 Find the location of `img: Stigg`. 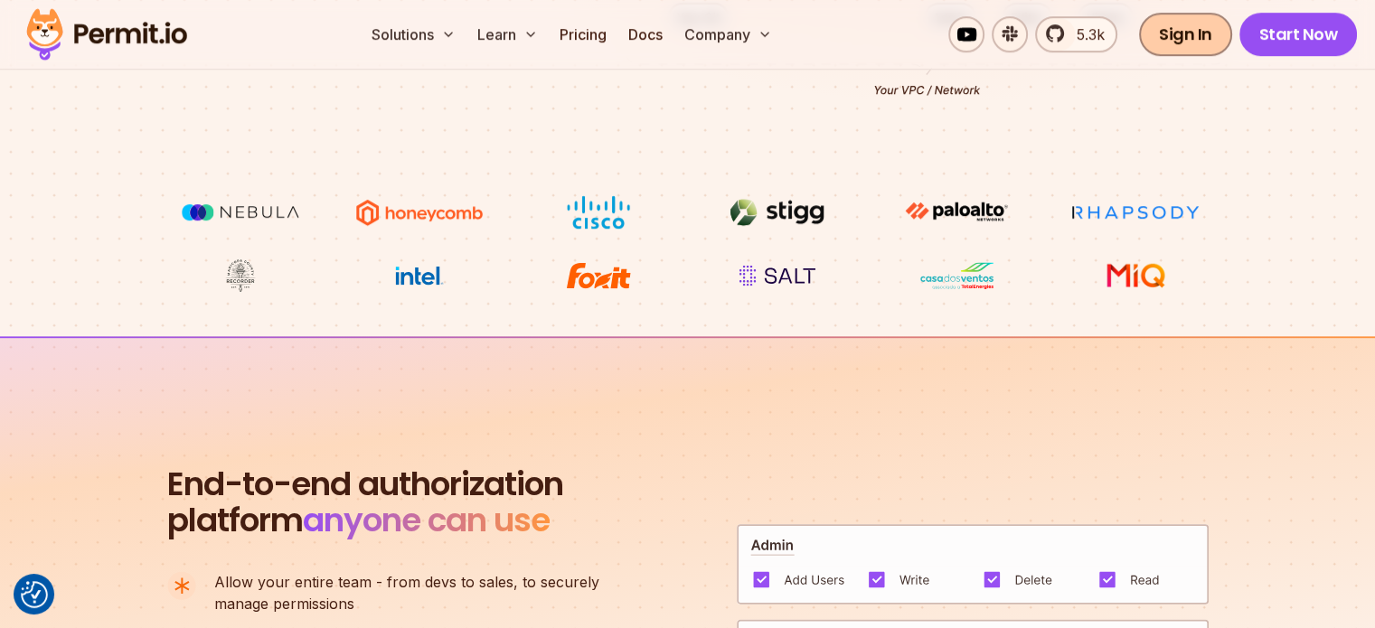

img: Stigg is located at coordinates (778, 212).